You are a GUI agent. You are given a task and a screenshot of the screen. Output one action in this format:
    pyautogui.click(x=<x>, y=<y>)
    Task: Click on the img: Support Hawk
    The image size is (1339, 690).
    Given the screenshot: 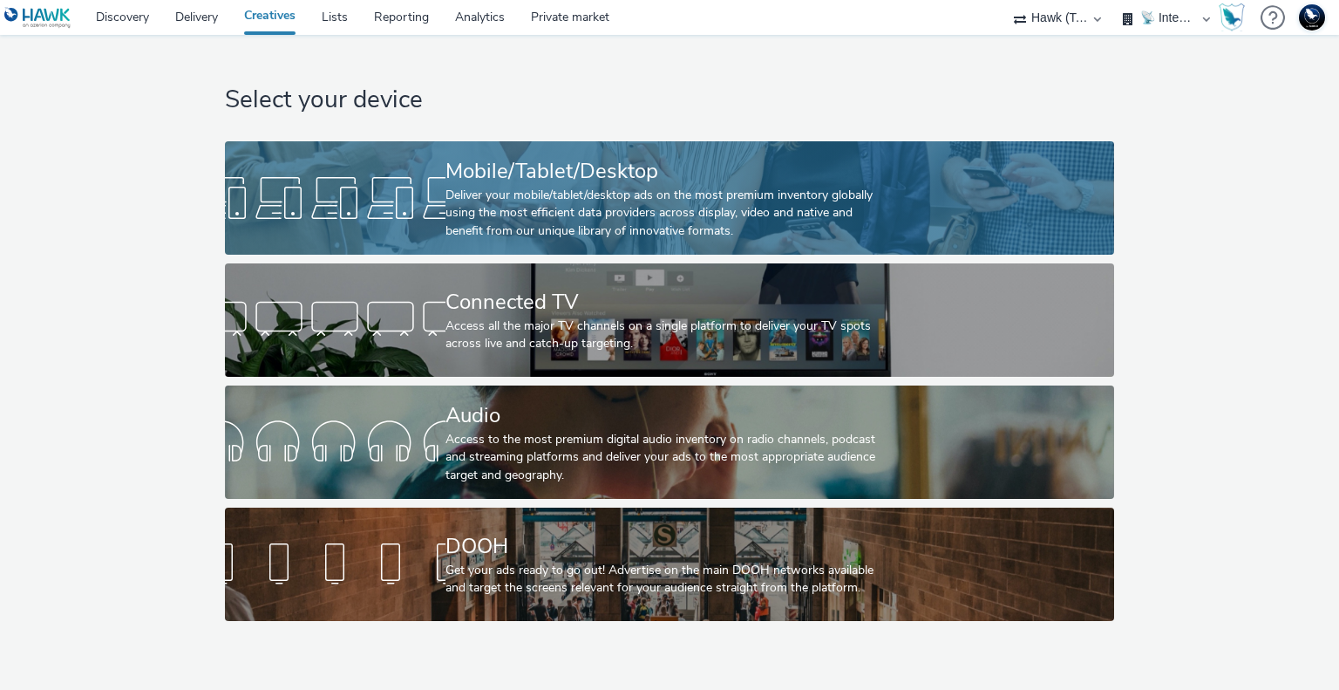 What is the action you would take?
    pyautogui.click(x=1312, y=17)
    